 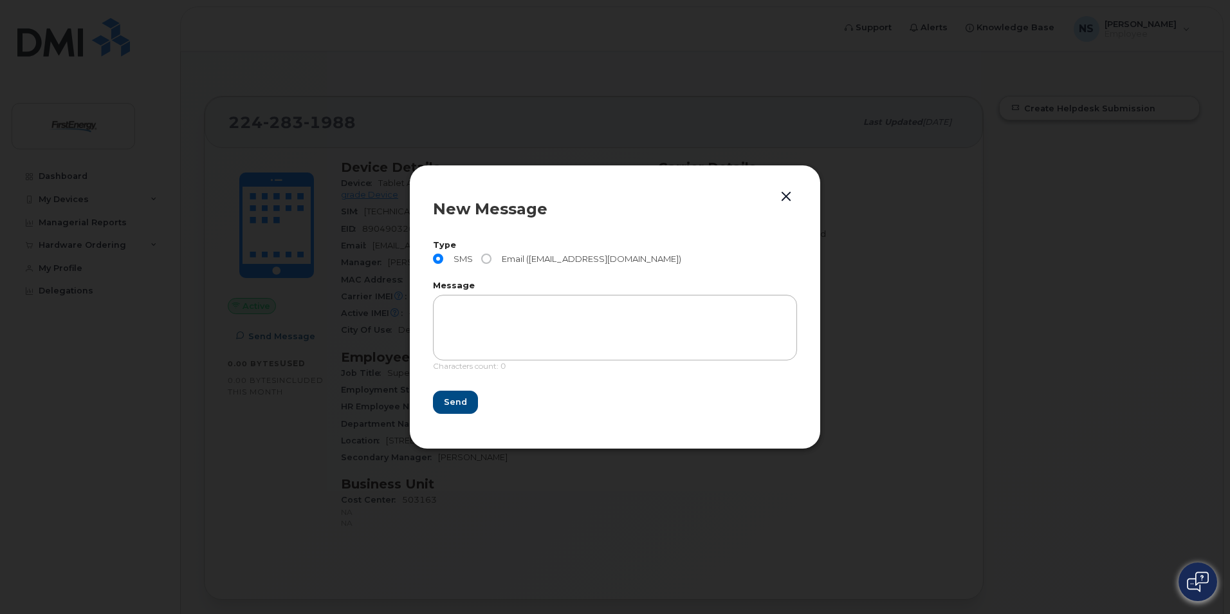 I want to click on span: Send, so click(x=455, y=401).